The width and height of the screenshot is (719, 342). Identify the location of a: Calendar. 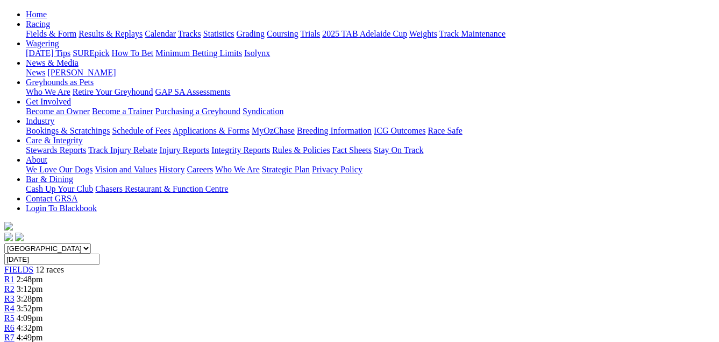
(160, 33).